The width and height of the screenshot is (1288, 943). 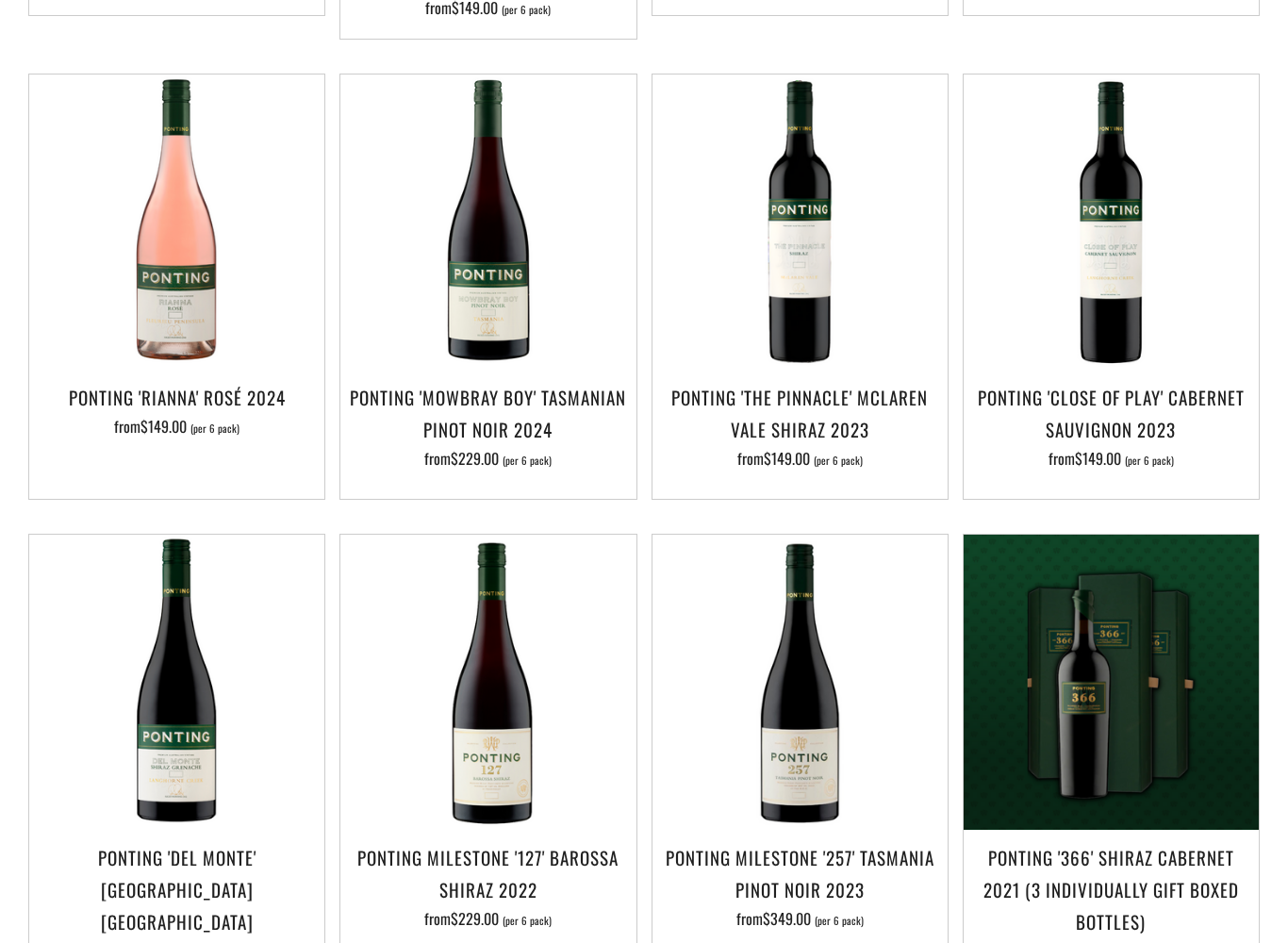 I want to click on h3: Ponting '366' Shiraz Cabernet 2021 (3 individually gift boxed bottles), so click(x=1110, y=889).